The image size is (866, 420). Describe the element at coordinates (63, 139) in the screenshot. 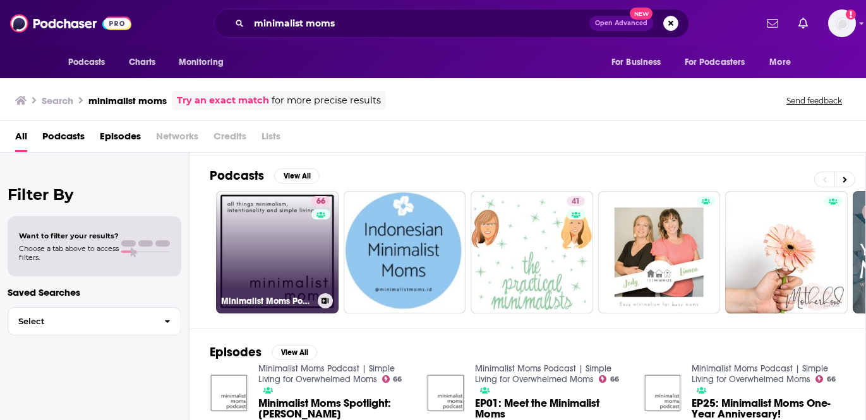

I see `a: Podcasts` at that location.